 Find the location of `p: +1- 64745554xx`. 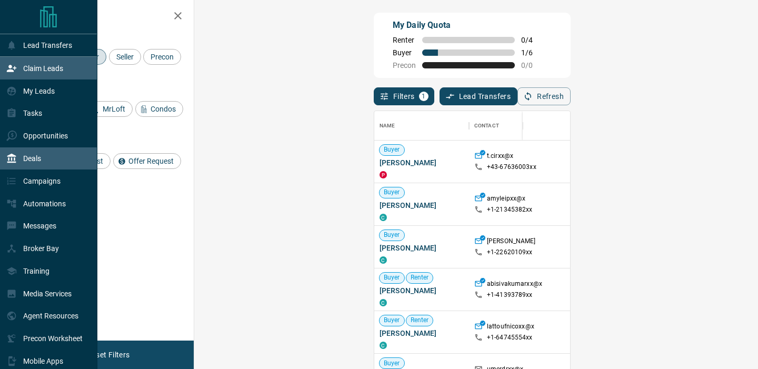

p: +1- 64745554xx is located at coordinates (510, 337).